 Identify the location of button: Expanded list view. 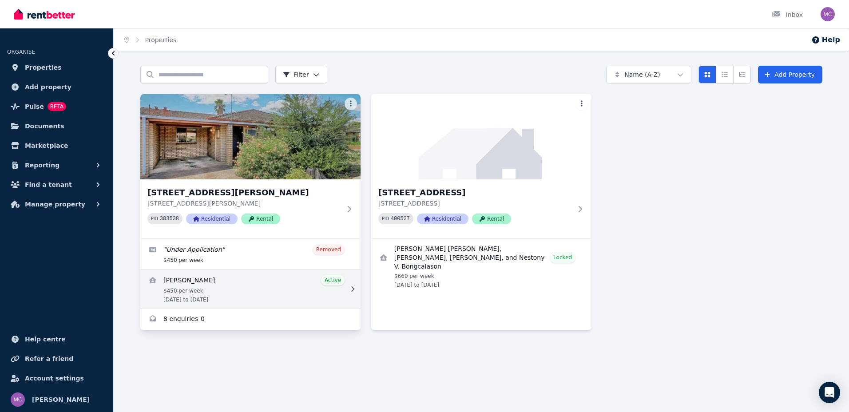
(742, 75).